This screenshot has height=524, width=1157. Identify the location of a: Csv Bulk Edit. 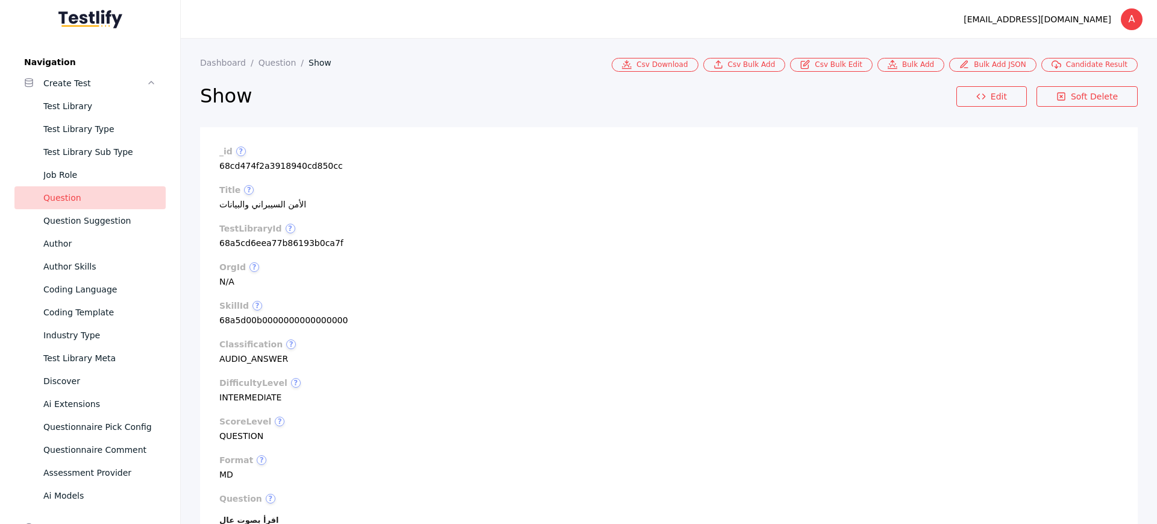
(831, 64).